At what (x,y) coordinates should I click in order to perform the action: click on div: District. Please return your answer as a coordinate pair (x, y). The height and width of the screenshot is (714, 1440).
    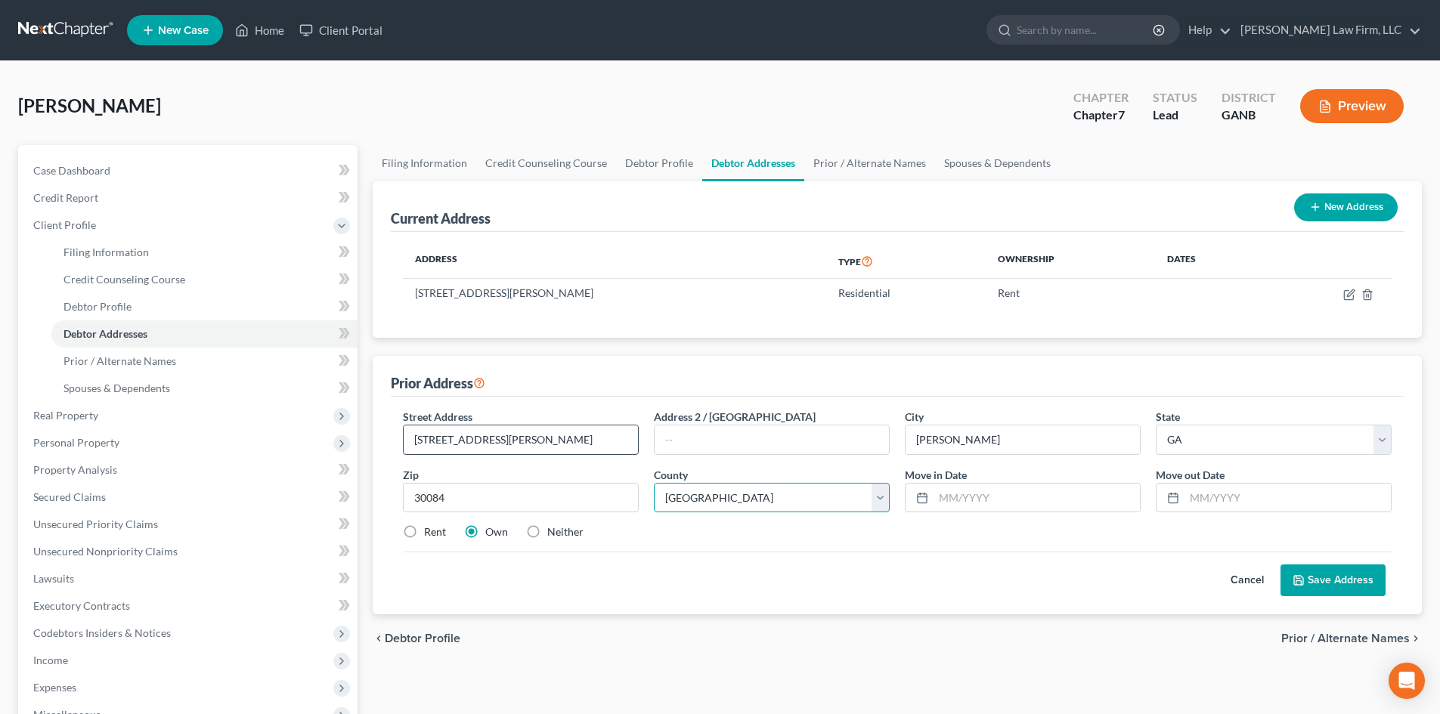
    Looking at the image, I should click on (1249, 97).